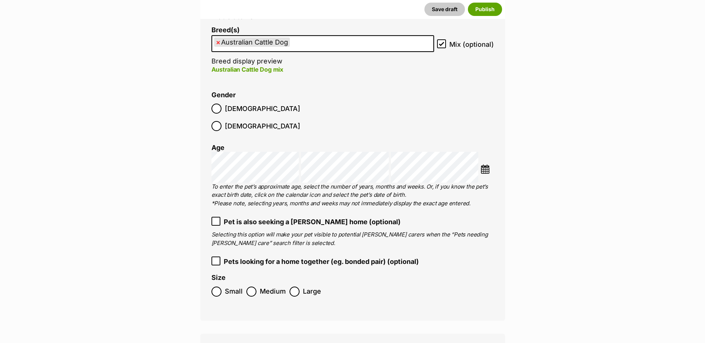 This screenshot has height=343, width=705. I want to click on label: Gender, so click(223, 95).